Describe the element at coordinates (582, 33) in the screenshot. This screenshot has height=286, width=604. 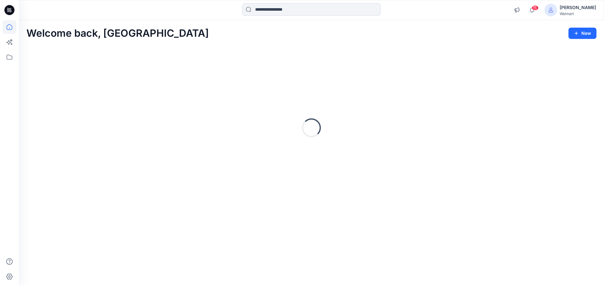
I see `button: New` at that location.